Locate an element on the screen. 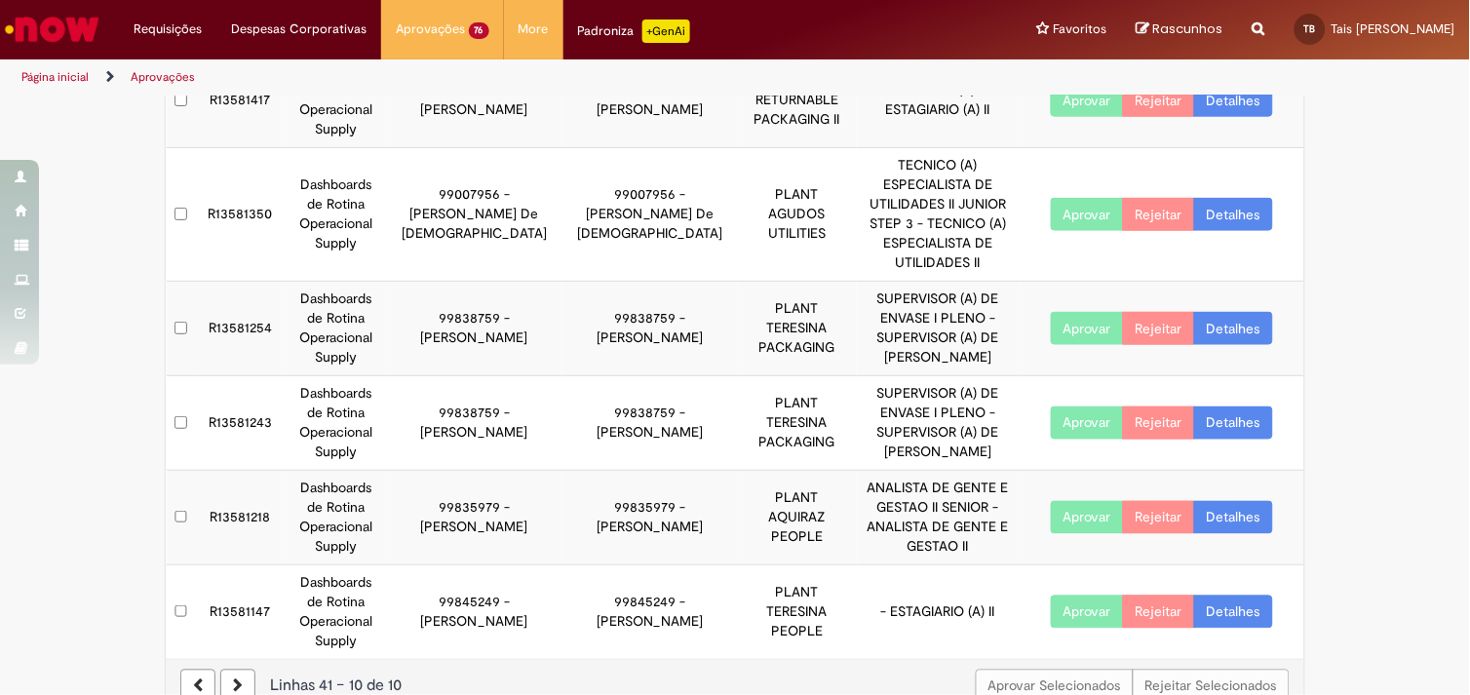 This screenshot has width=1470, height=695. span: Favoritos is located at coordinates (1080, 29).